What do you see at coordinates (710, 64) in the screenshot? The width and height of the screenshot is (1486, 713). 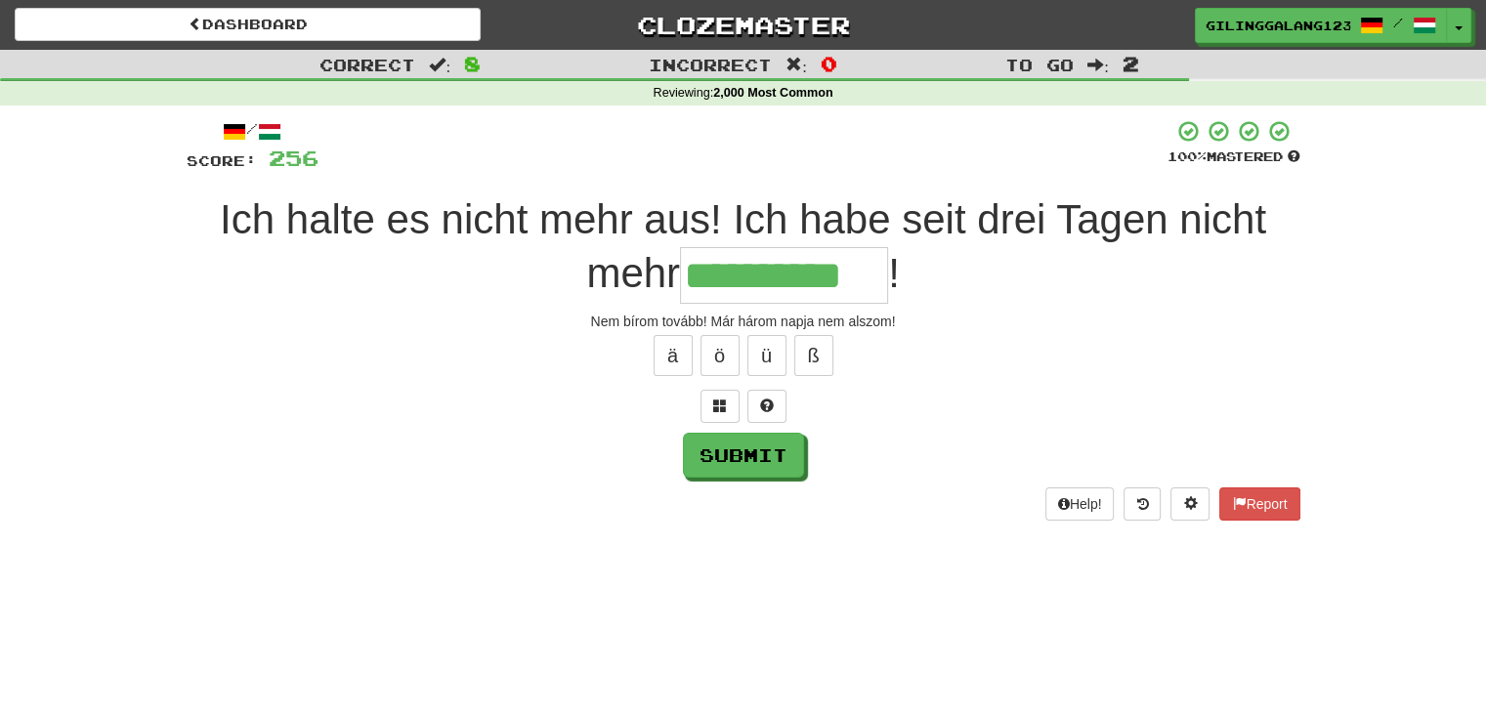 I see `span: Incorrect` at bounding box center [710, 64].